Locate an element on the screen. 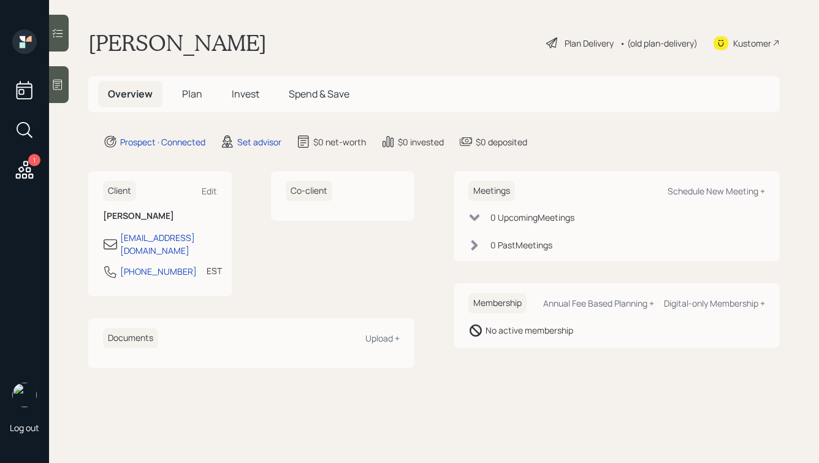 The height and width of the screenshot is (463, 819). div: Edit is located at coordinates (209, 191).